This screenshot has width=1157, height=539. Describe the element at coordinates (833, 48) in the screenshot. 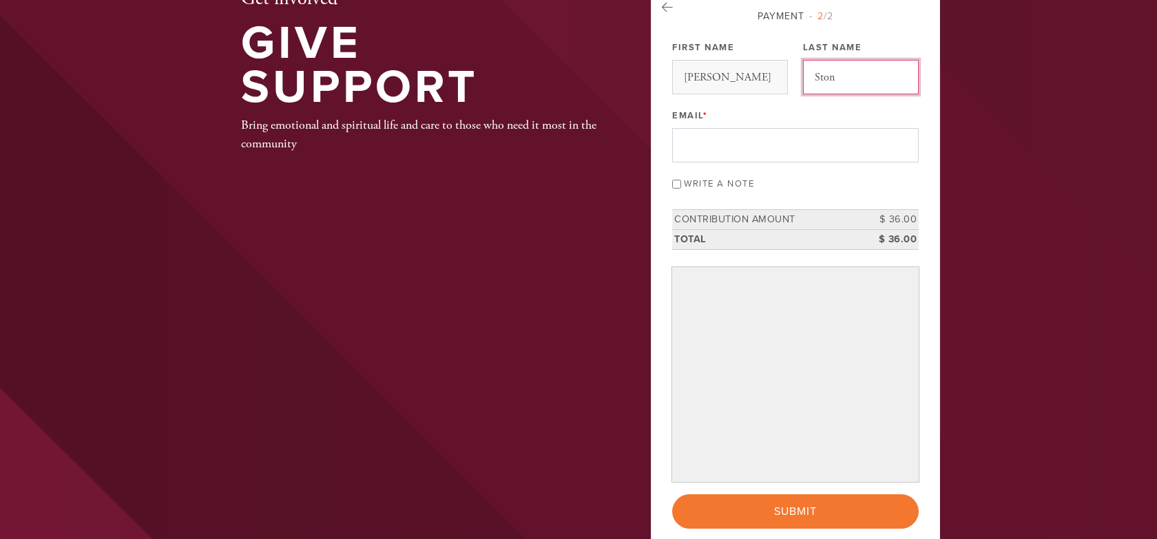

I see `label: Last Name` at that location.